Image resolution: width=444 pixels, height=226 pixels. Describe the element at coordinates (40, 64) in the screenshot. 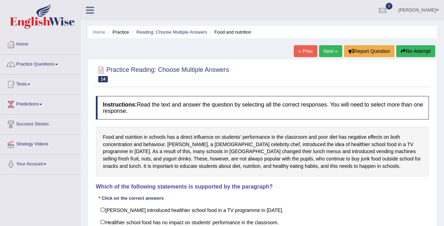

I see `a: Practice Questions` at that location.